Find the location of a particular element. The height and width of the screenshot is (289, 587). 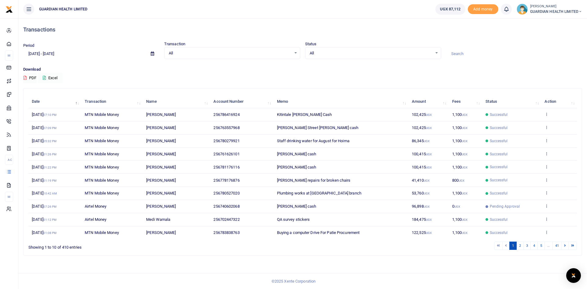

label: Period is located at coordinates (29, 46).